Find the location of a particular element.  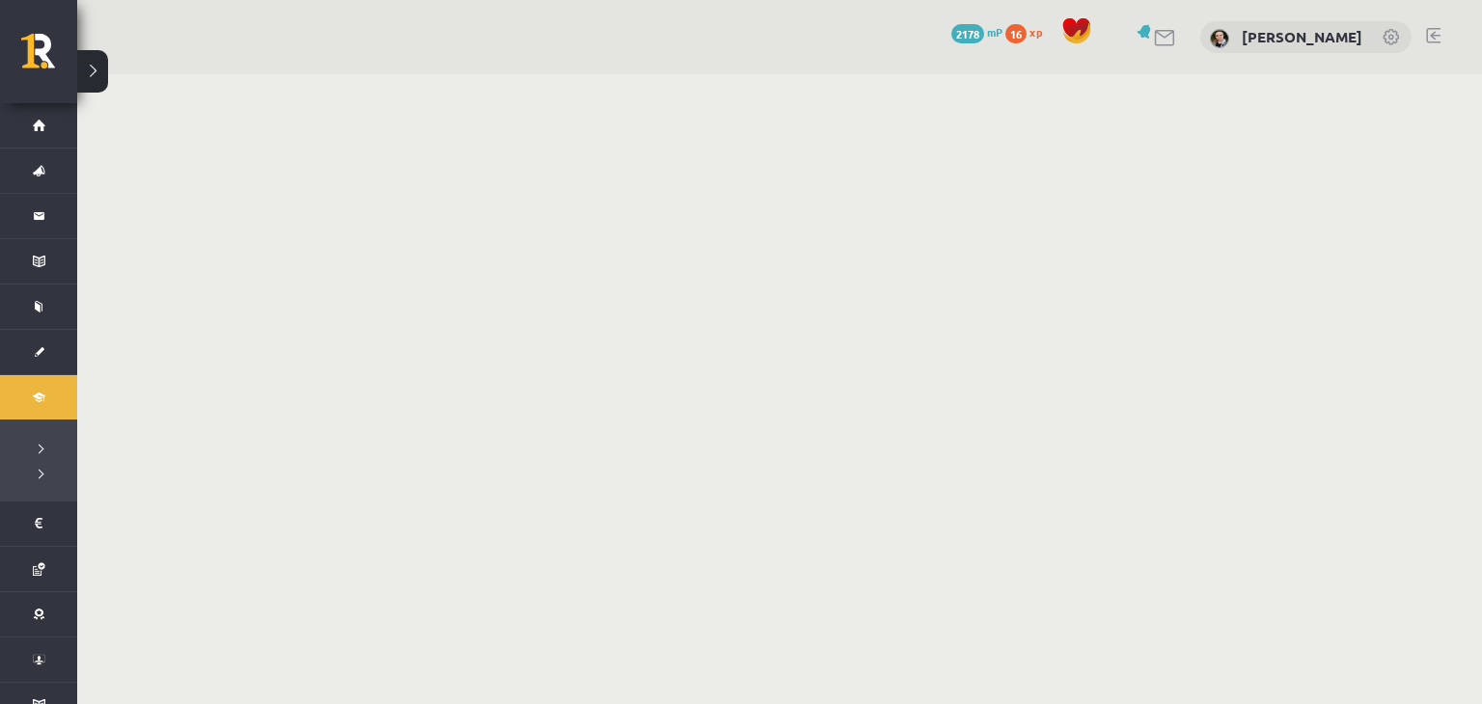

img: Dita Maija Kalniņa-Rainska is located at coordinates (1220, 39).